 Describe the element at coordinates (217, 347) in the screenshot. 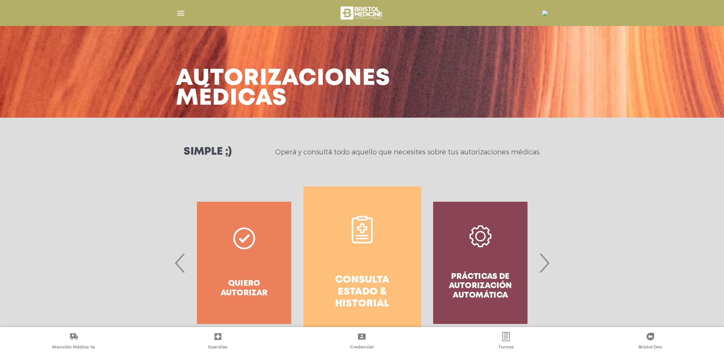

I see `span: Guardias` at that location.